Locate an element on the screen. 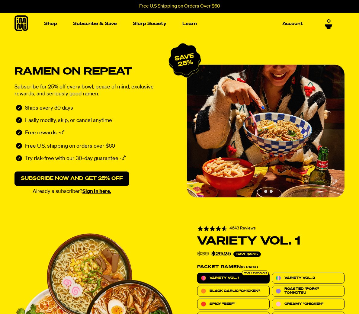  p: Easily modify, skip, or cancel anytime is located at coordinates (69, 120).